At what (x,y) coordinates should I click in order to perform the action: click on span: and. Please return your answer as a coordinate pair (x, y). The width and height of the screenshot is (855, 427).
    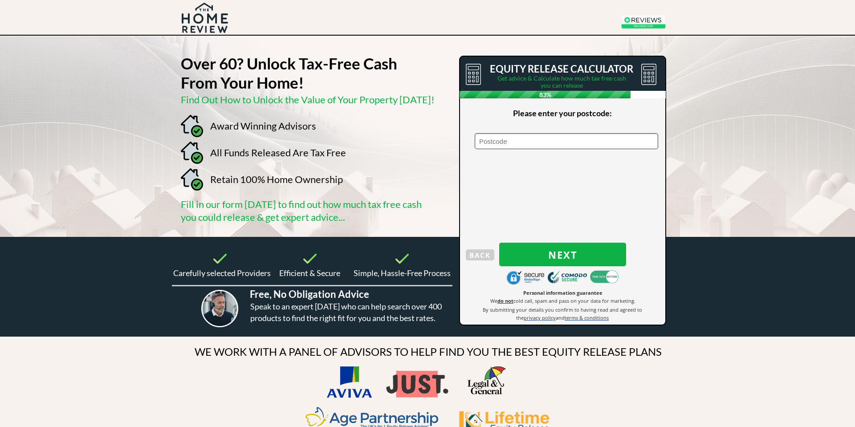
    Looking at the image, I should click on (560, 318).